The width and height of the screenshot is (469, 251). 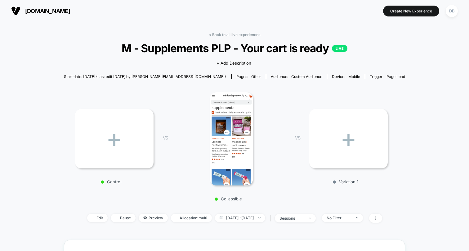 What do you see at coordinates (111, 181) in the screenshot?
I see `p: Control` at bounding box center [111, 181].